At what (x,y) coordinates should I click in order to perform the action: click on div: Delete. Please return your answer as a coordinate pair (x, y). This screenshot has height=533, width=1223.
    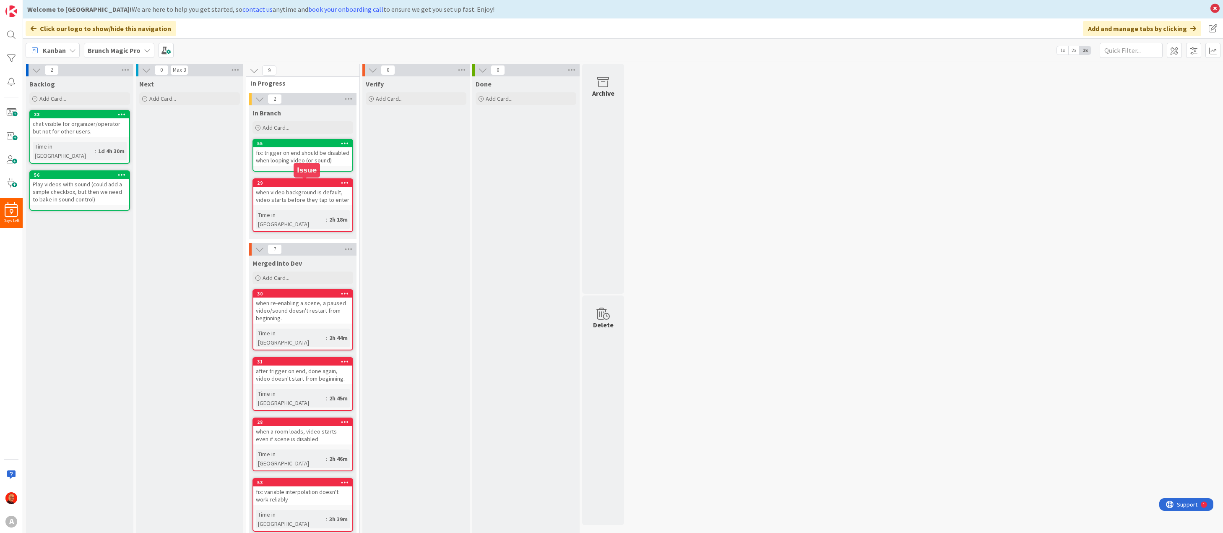
    Looking at the image, I should click on (603, 325).